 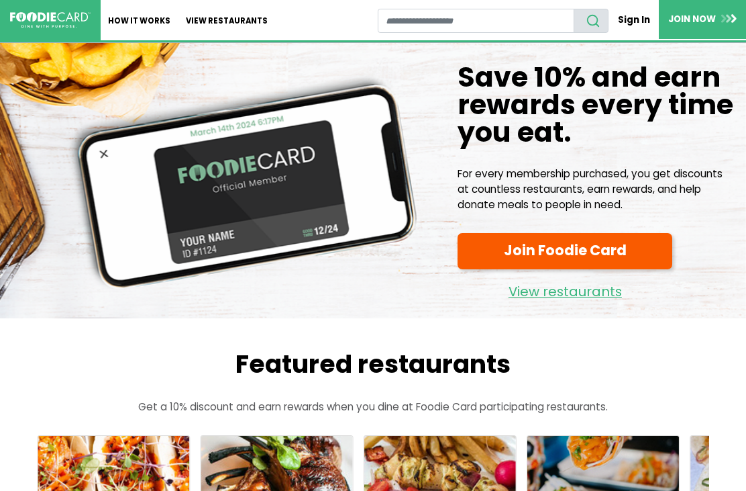 I want to click on img: FoodieCard; Eat, Drink, Save, Donate, so click(x=50, y=20).